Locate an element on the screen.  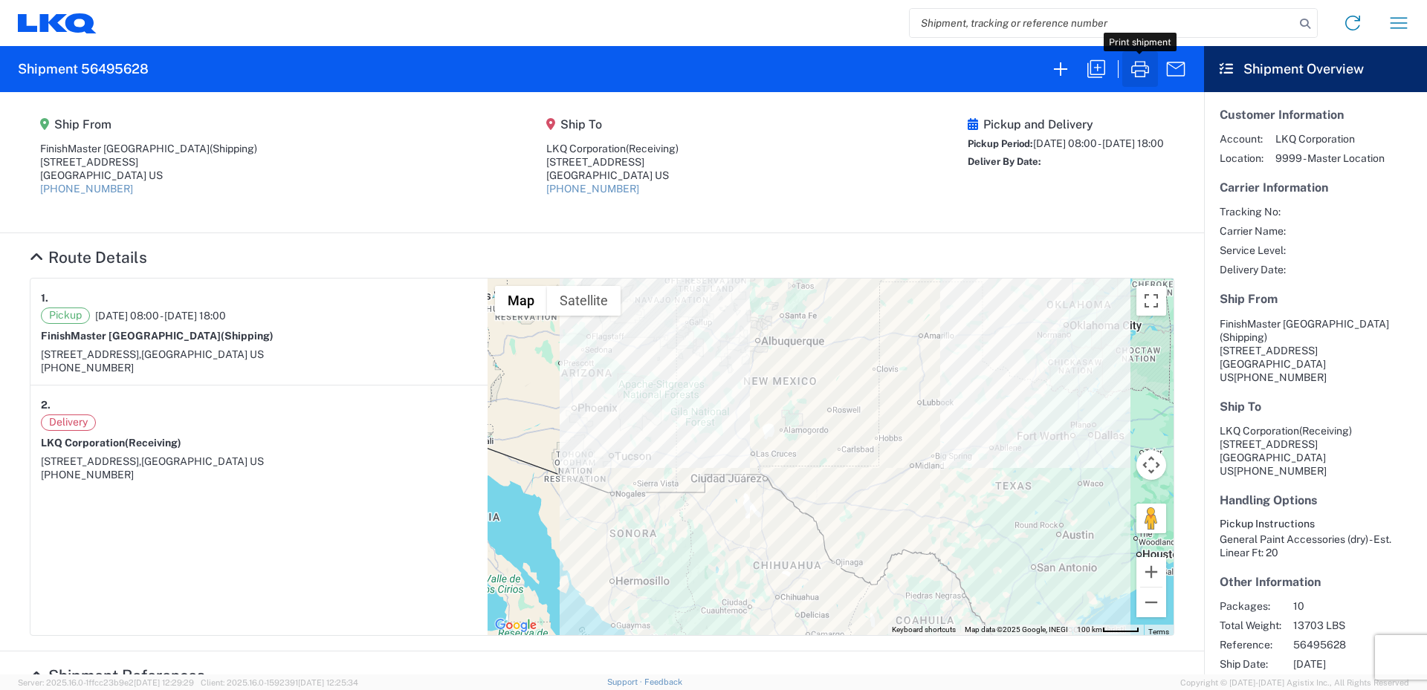
span: 100 km is located at coordinates (1089, 629).